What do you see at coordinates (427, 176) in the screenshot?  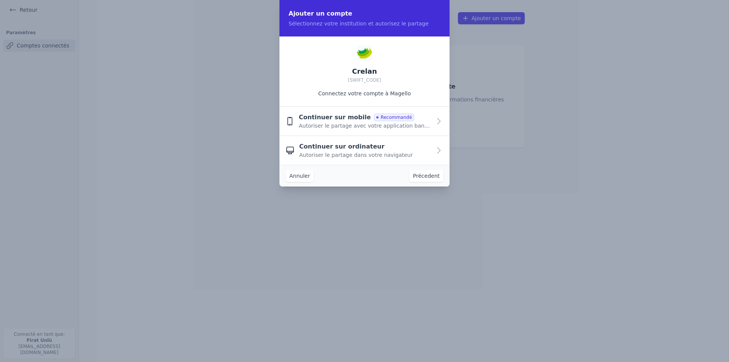 I see `button: Précedent` at bounding box center [427, 176].